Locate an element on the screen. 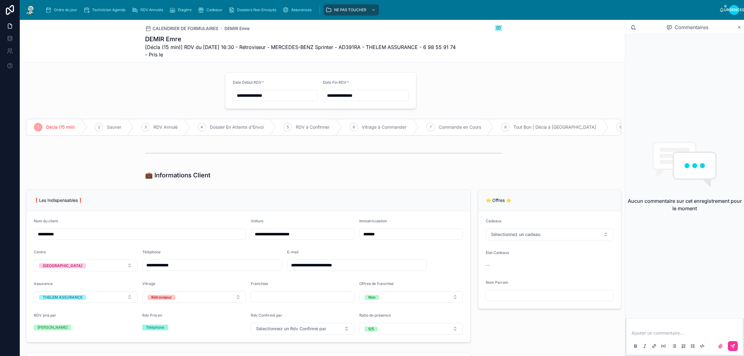 The width and height of the screenshot is (744, 356). font: ❗Les Indispensables❗ is located at coordinates (58, 200).